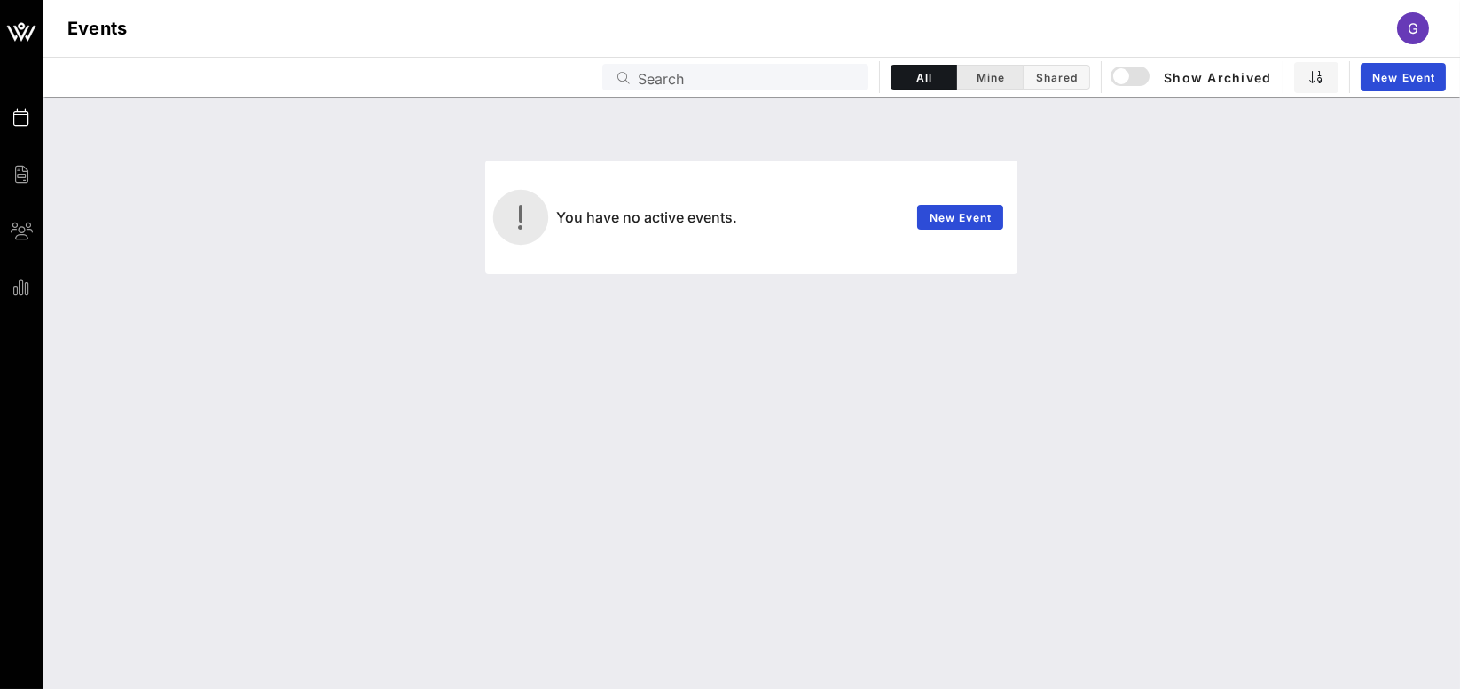 This screenshot has width=1460, height=689. What do you see at coordinates (1192, 77) in the screenshot?
I see `button: Show Archived` at bounding box center [1192, 77].